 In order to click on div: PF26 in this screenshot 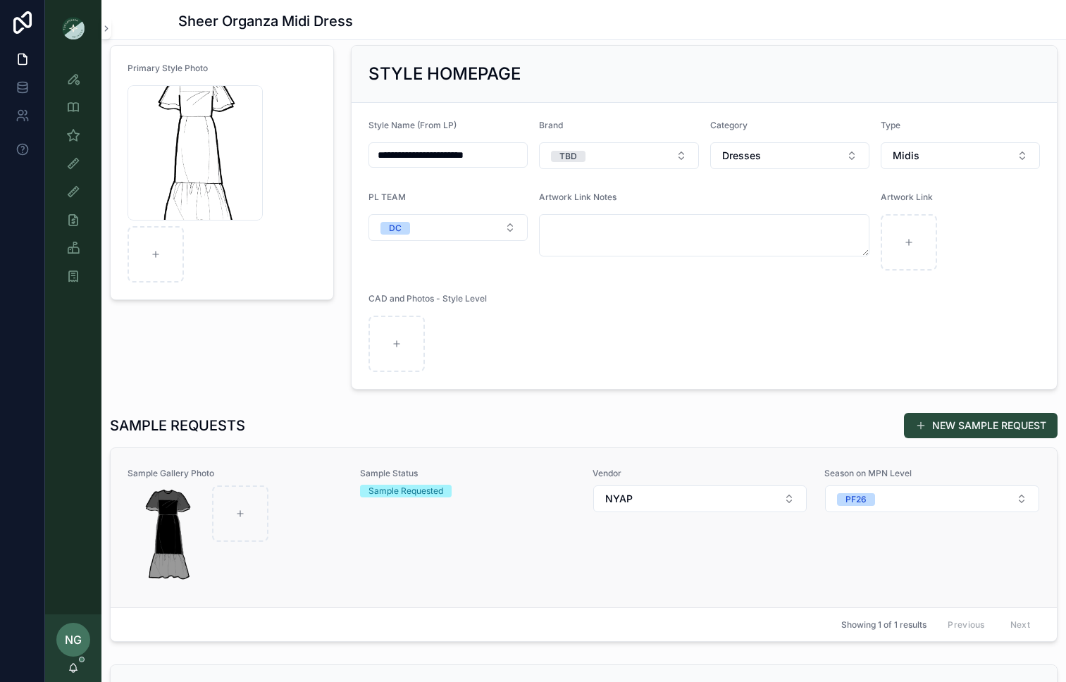, I will do `click(856, 500)`.